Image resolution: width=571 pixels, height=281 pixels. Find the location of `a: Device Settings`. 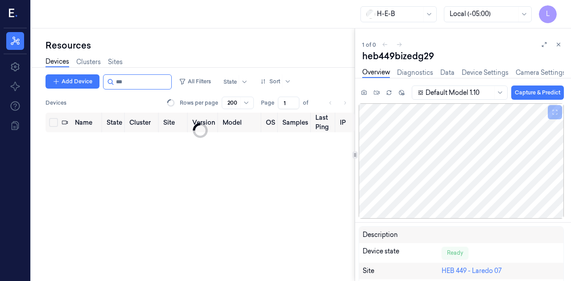

a: Device Settings is located at coordinates (485, 73).